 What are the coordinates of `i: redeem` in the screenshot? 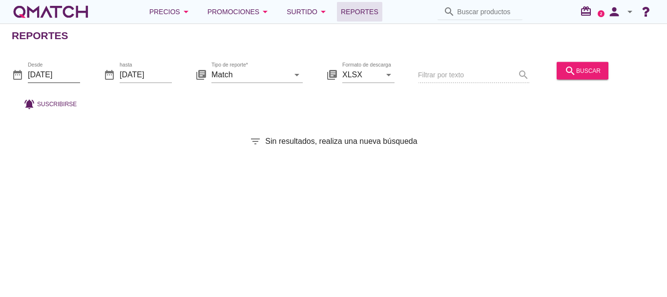 It's located at (588, 11).